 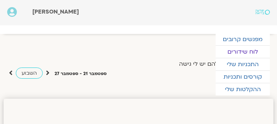 I want to click on a: התכניות שלי, so click(x=243, y=65).